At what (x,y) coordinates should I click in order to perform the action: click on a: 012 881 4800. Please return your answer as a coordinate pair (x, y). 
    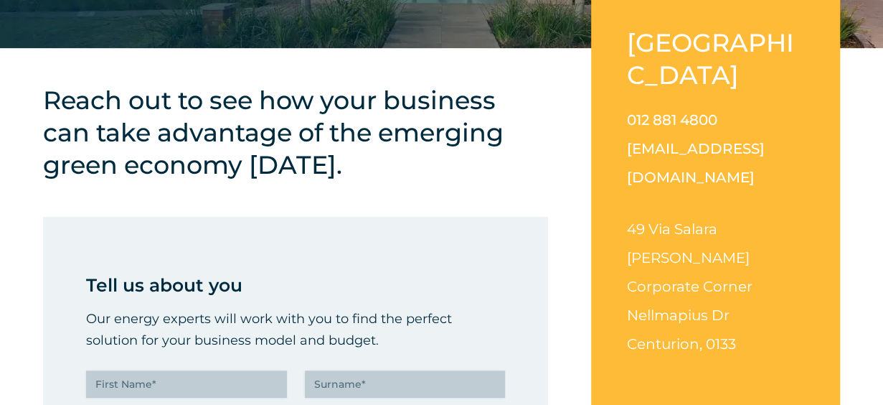
    Looking at the image, I should click on (672, 120).